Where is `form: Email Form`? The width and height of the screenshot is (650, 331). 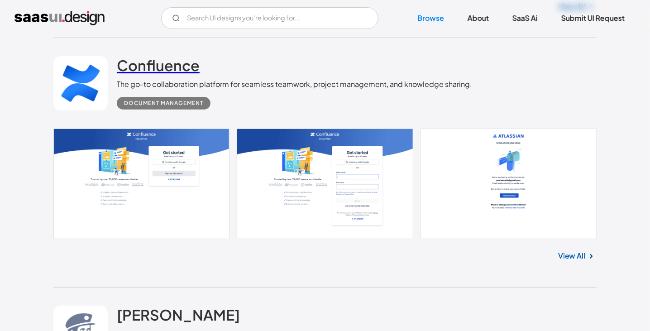
form: Email Form is located at coordinates (270, 18).